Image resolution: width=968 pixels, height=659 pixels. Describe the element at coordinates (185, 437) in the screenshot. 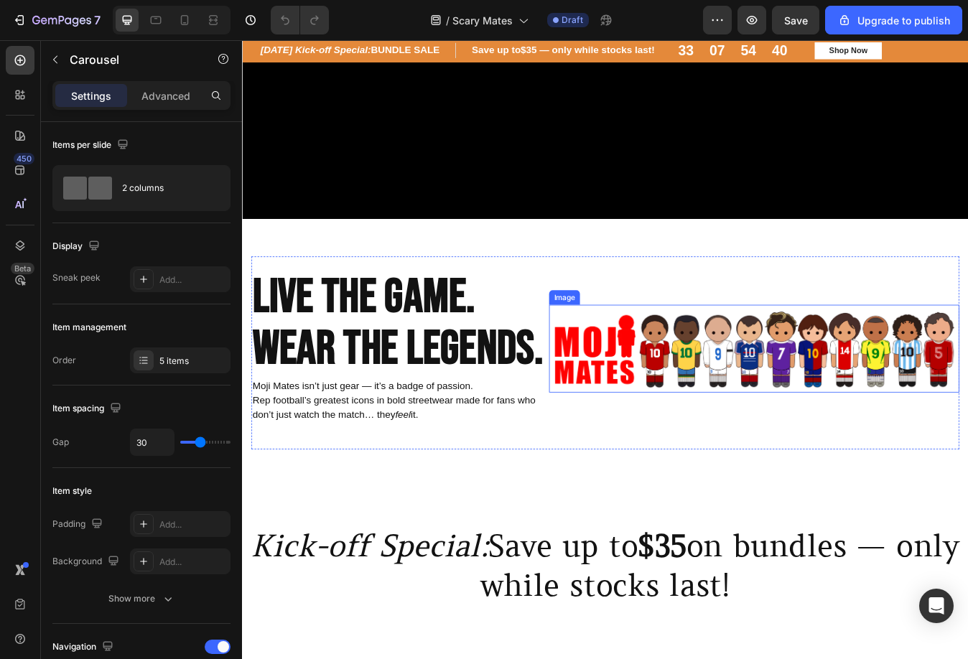

I see `p: Rep football’s greatest icons in bold streetwear made for fans who don’t just watch the match… th...` at that location.